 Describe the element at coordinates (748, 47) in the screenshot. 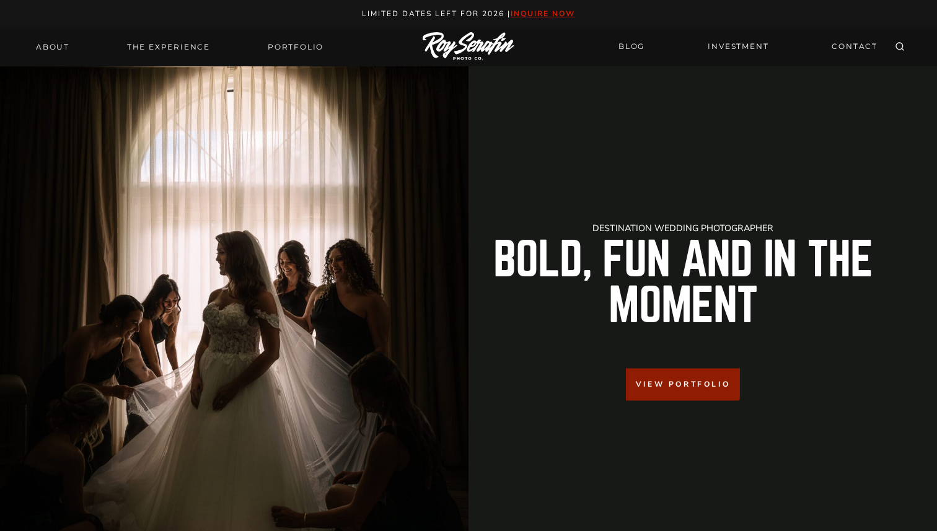

I see `nav: Secondary Navigation` at that location.